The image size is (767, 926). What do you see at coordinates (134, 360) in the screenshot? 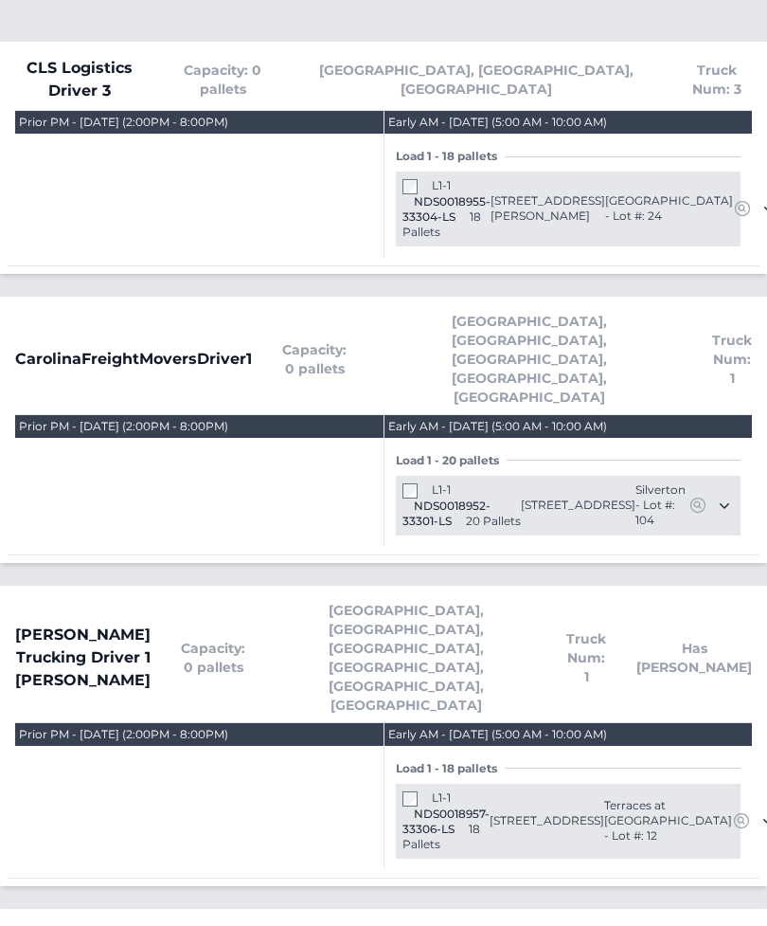
I see `span: CarolinaFreightMoversDriver1` at bounding box center [134, 360].